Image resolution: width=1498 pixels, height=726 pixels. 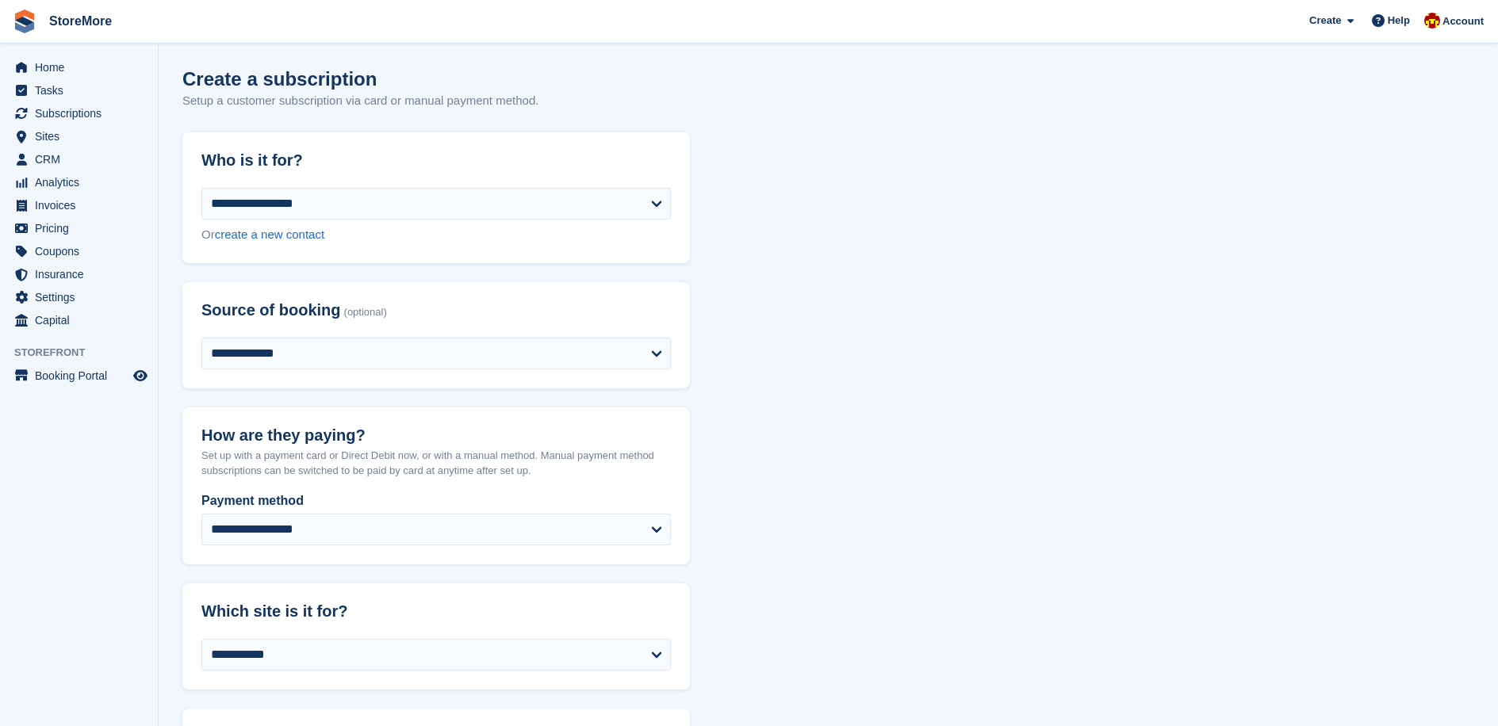 What do you see at coordinates (82, 274) in the screenshot?
I see `span: Insurance` at bounding box center [82, 274].